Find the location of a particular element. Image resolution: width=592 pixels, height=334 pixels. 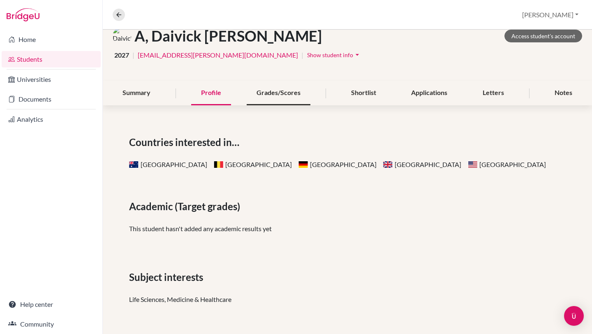

a: Documents is located at coordinates (51, 99).